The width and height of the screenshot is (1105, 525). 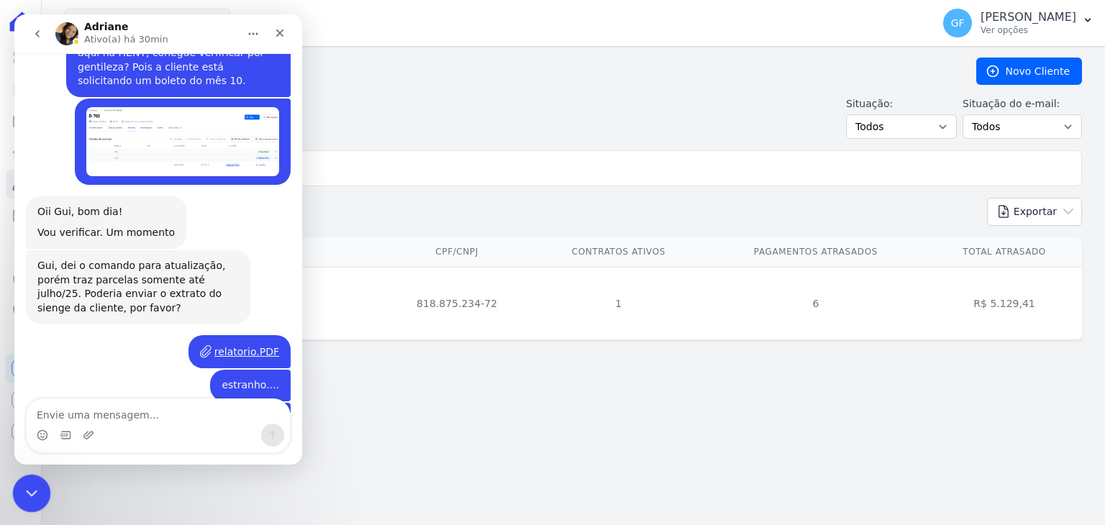 What do you see at coordinates (1029, 71) in the screenshot?
I see `a: Novo Cliente` at bounding box center [1029, 71].